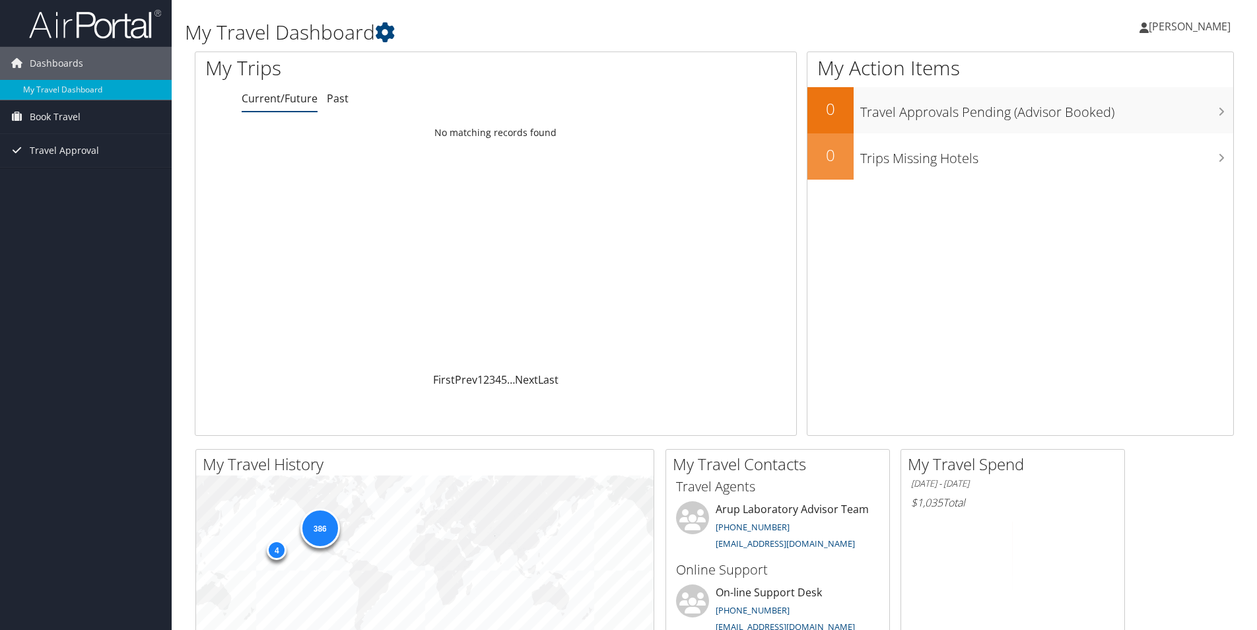 The height and width of the screenshot is (630, 1257). I want to click on h2: My Travel Spend, so click(1016, 464).